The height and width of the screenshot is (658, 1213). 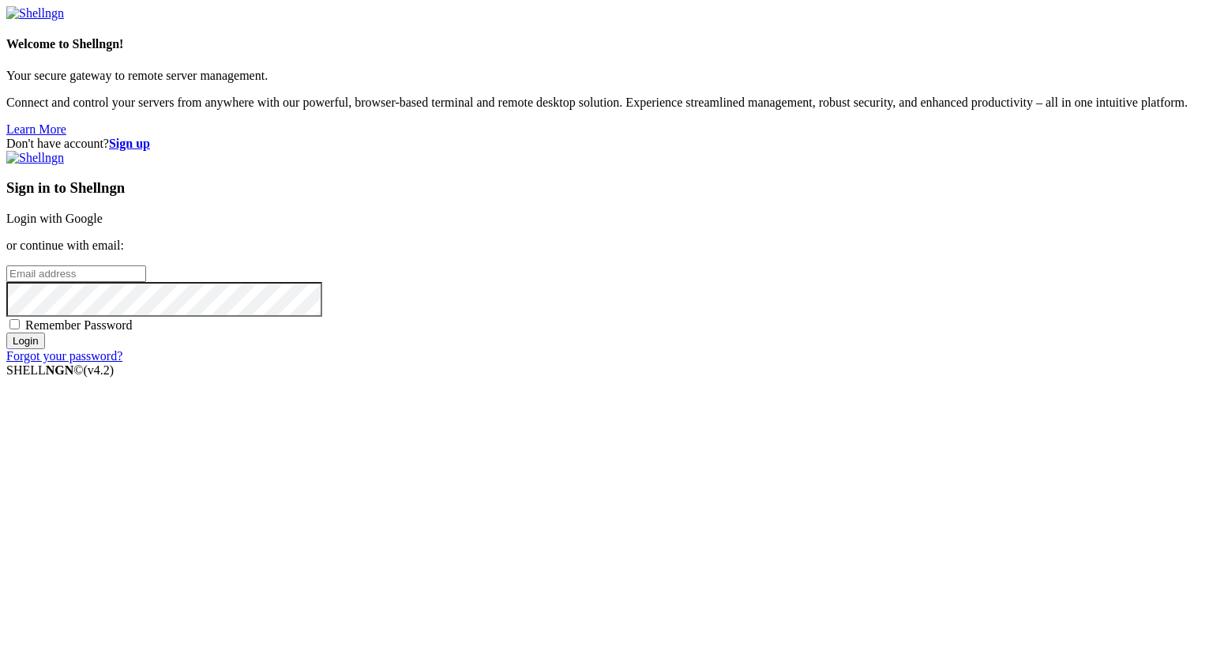 I want to click on div: Don't have account?, so click(x=606, y=144).